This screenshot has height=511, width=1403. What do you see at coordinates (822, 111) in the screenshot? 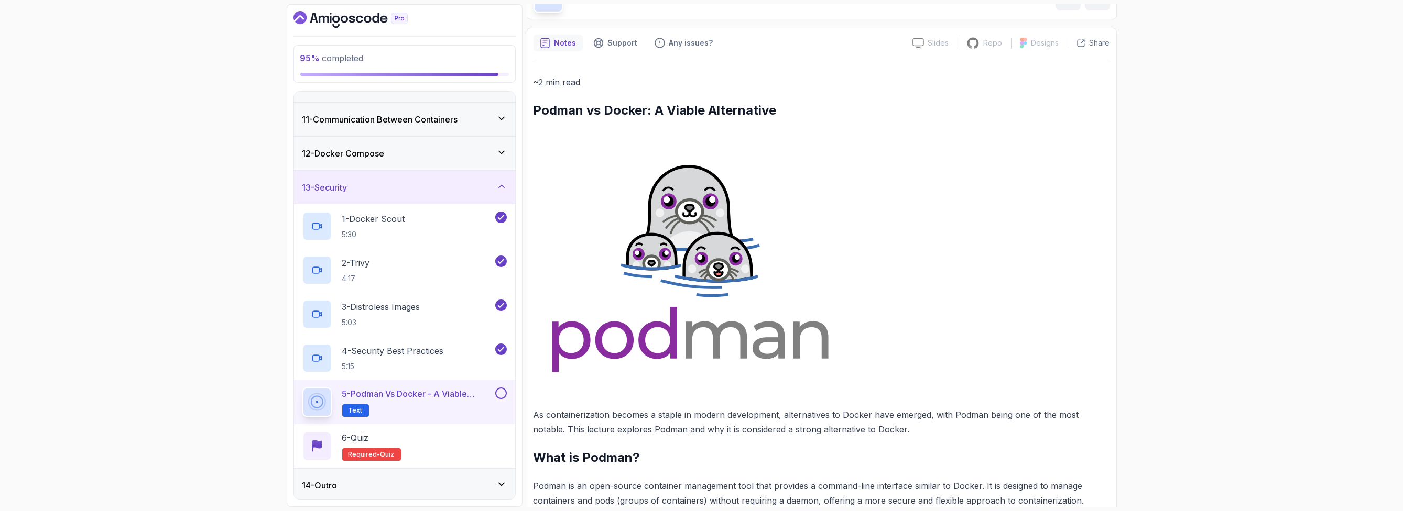
I see `h2: Podman vs Docker: A Viable Alternative` at bounding box center [822, 111].